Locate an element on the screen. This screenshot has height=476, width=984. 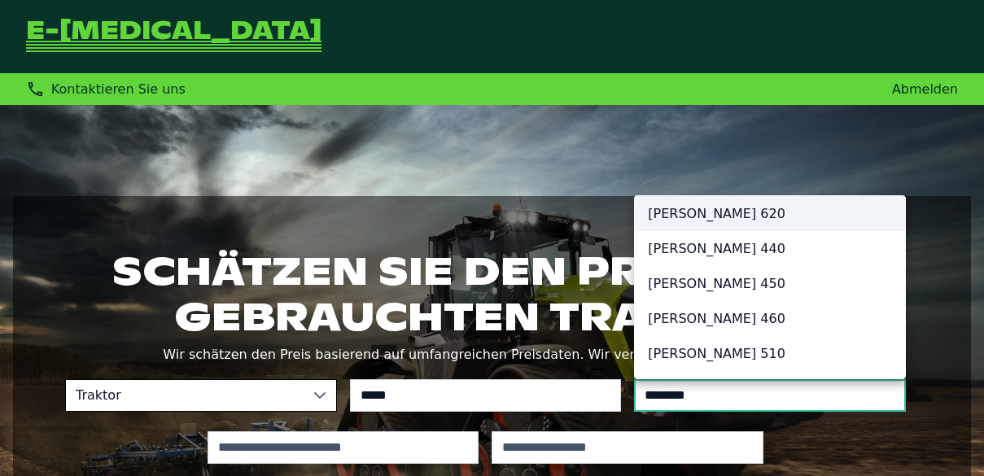
a: Zurück zur Startseite is located at coordinates (173, 37).